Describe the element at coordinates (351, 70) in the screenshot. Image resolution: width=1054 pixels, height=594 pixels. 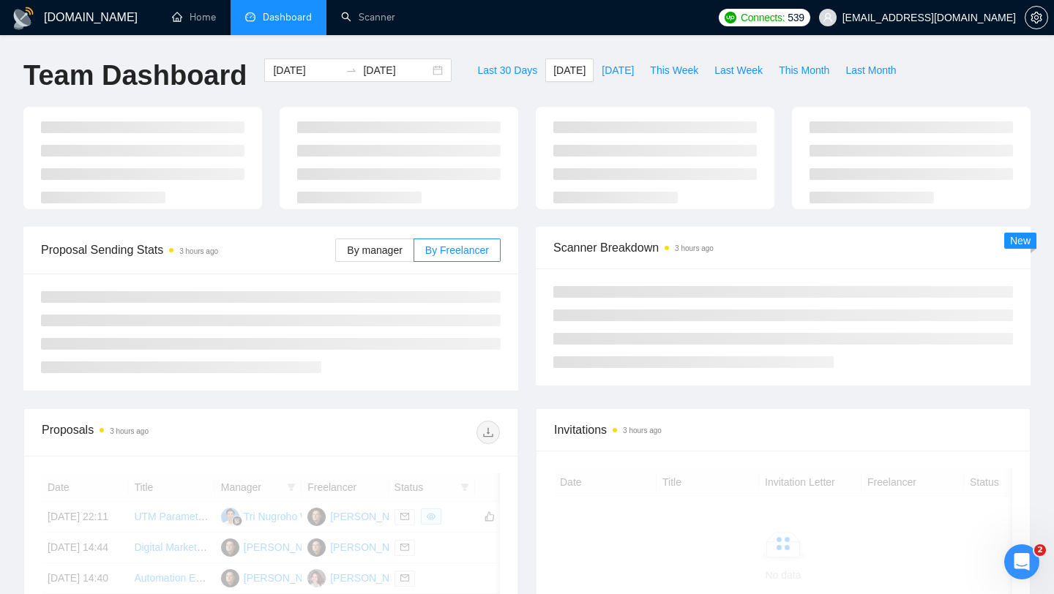
I see `span: swap-right` at that location.